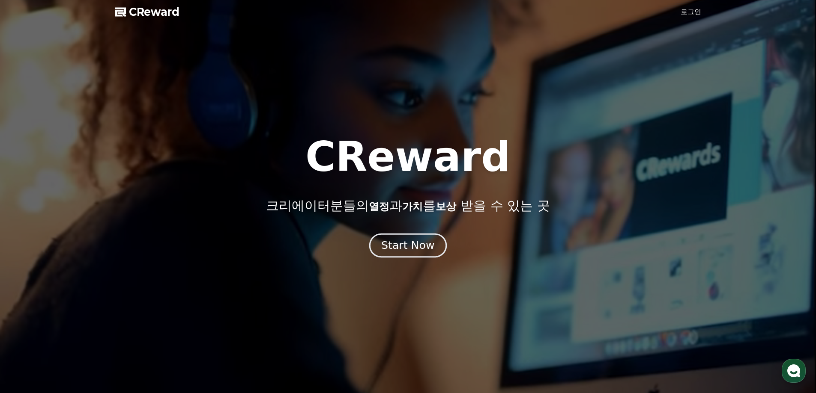 The height and width of the screenshot is (393, 816). I want to click on button: Start Now, so click(408, 245).